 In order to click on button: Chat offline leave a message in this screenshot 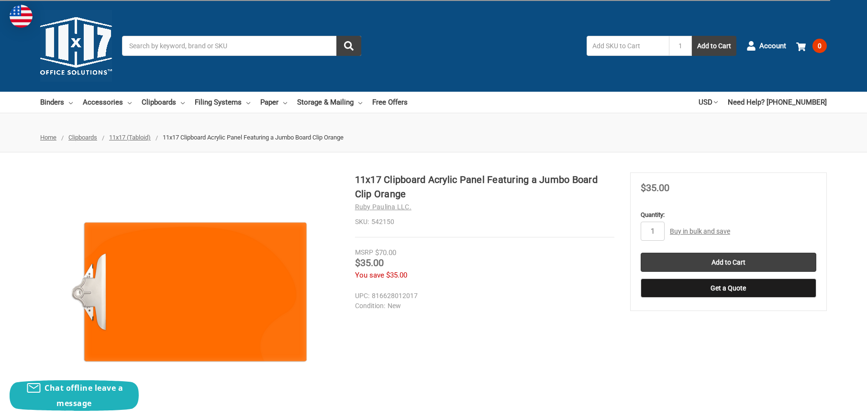, I will do `click(74, 396)`.